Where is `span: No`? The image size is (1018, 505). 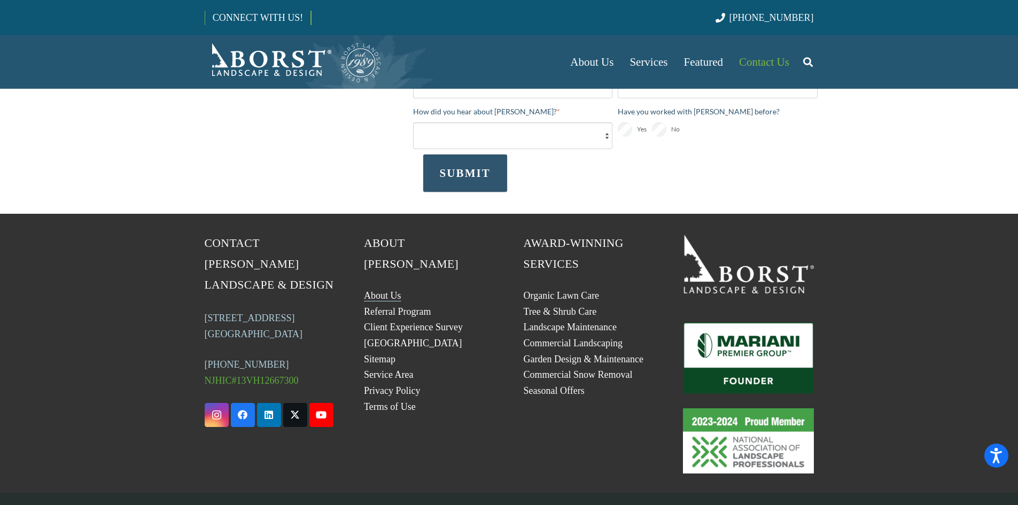 span: No is located at coordinates (676, 129).